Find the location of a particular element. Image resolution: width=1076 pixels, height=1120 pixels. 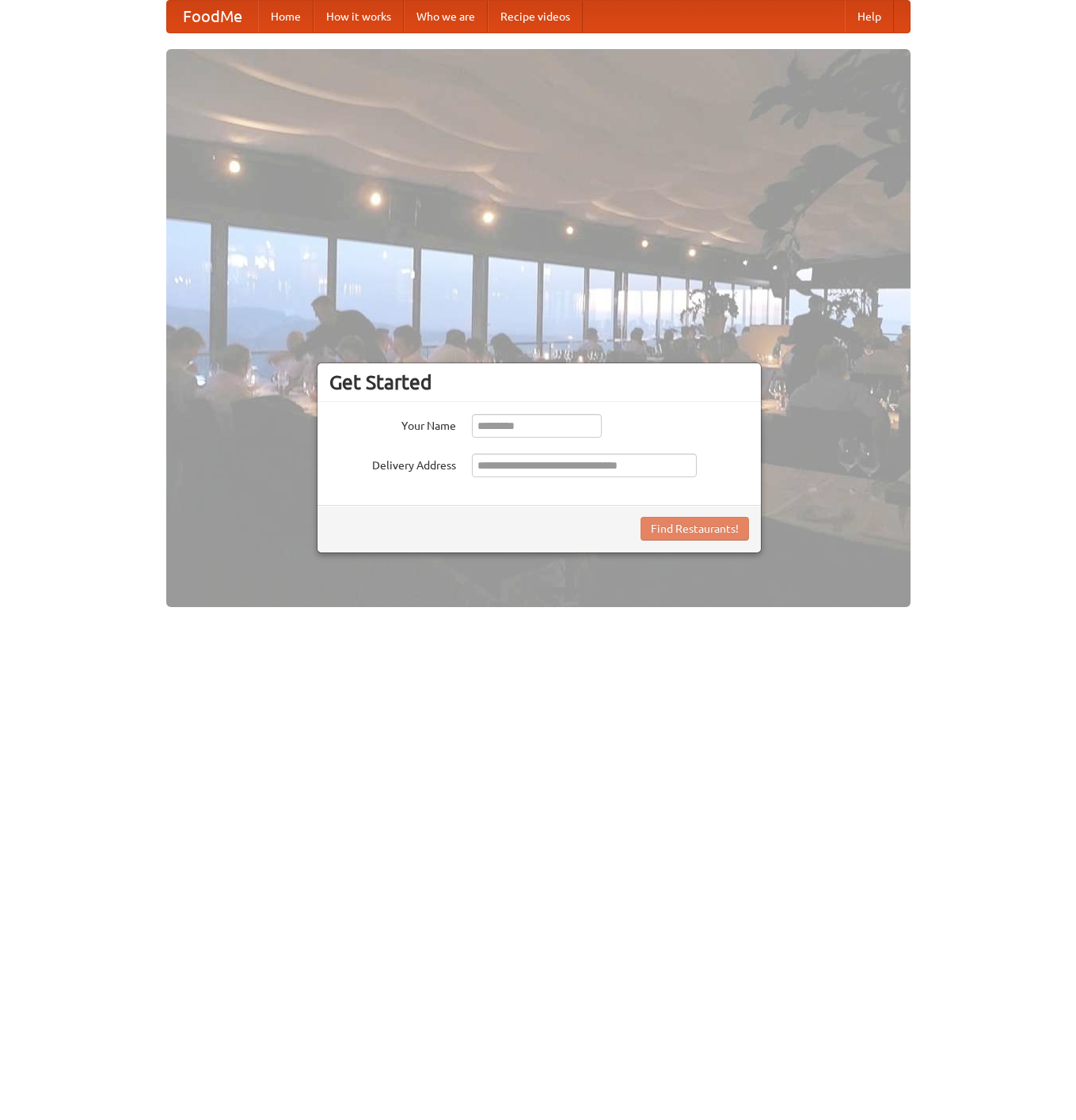

a: Recipe videos is located at coordinates (535, 16).